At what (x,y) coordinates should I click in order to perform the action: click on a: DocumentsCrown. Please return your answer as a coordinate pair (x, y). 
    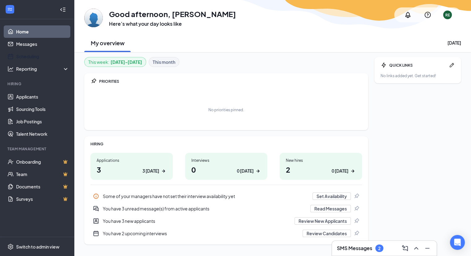
    Looking at the image, I should click on (42, 186).